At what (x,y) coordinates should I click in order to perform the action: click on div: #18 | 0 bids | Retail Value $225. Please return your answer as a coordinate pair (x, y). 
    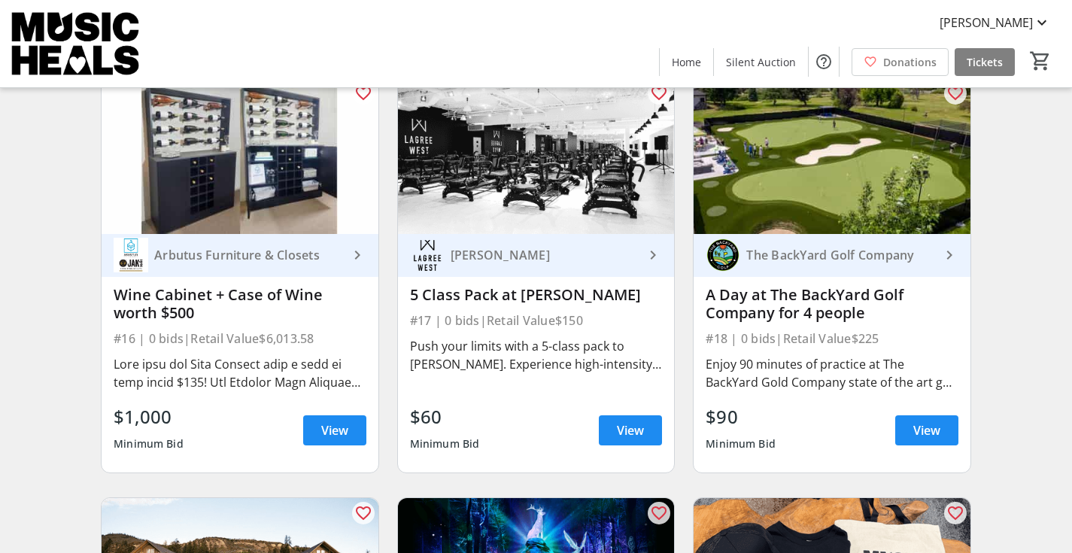
    Looking at the image, I should click on (832, 339).